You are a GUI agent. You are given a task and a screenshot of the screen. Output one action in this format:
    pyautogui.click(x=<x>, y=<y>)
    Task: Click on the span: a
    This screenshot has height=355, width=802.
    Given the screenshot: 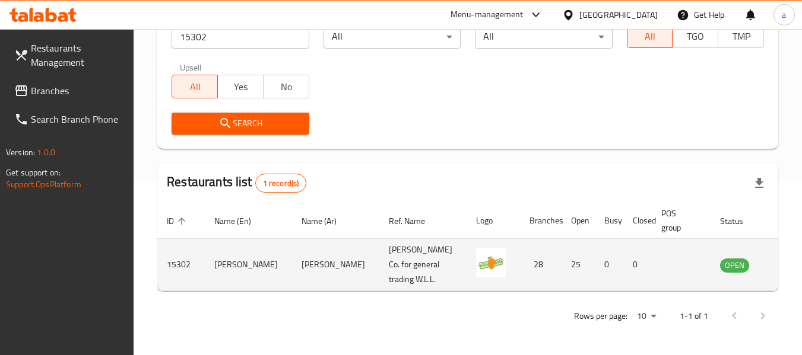 What is the action you would take?
    pyautogui.click(x=783, y=15)
    